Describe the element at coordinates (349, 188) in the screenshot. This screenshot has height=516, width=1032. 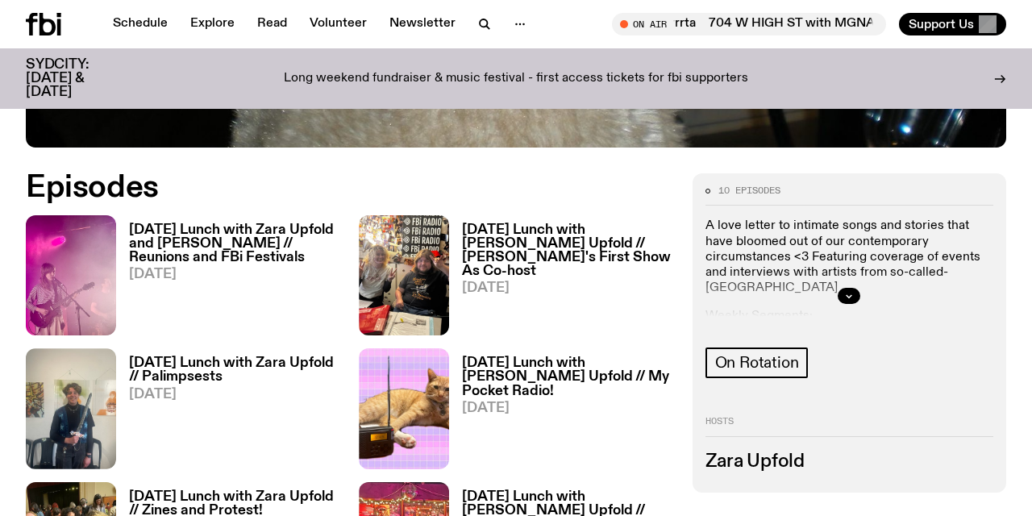
I see `h2: Episodes` at that location.